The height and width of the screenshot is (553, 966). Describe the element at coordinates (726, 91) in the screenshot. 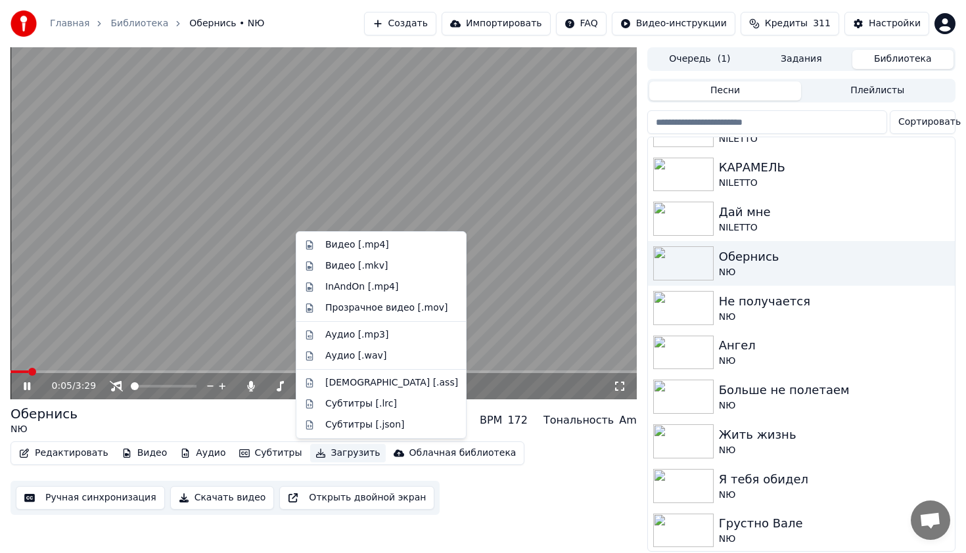

I see `button: Песни` at that location.